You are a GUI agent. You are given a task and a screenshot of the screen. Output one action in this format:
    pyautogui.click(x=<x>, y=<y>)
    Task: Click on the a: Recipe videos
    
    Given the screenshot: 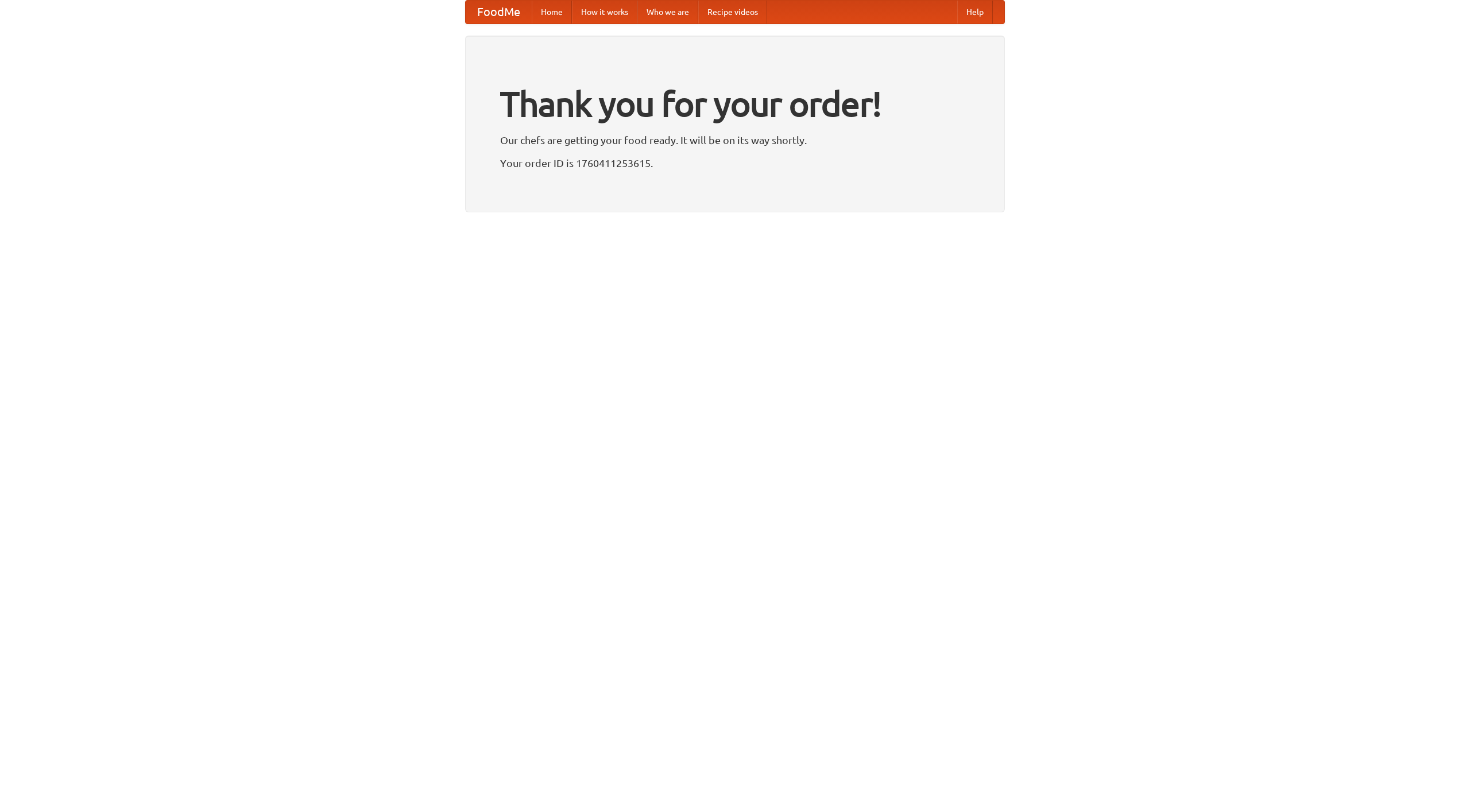 What is the action you would take?
    pyautogui.click(x=733, y=12)
    